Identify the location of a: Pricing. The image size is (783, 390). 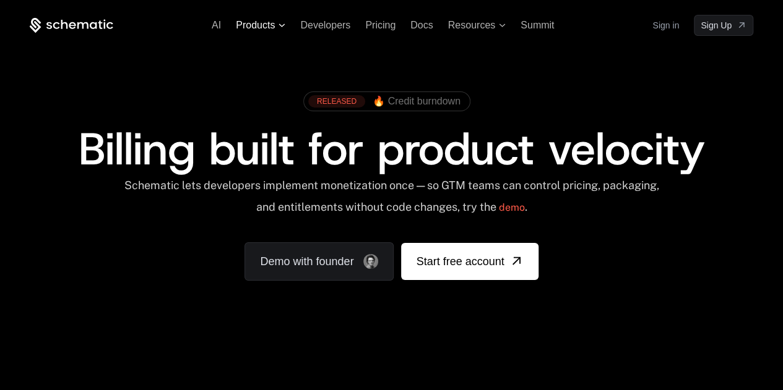
(380, 25).